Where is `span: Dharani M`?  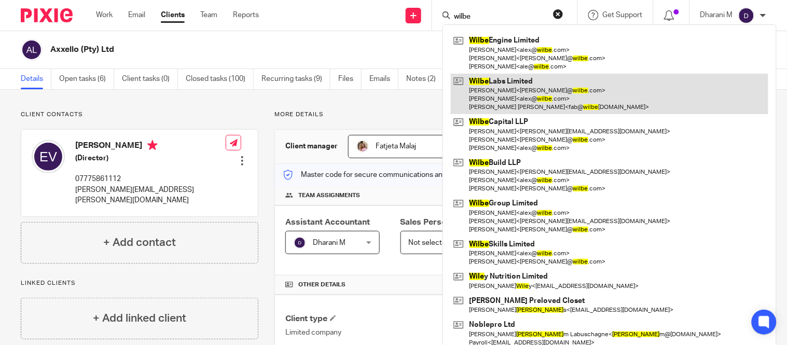 span: Dharani M is located at coordinates (329, 243).